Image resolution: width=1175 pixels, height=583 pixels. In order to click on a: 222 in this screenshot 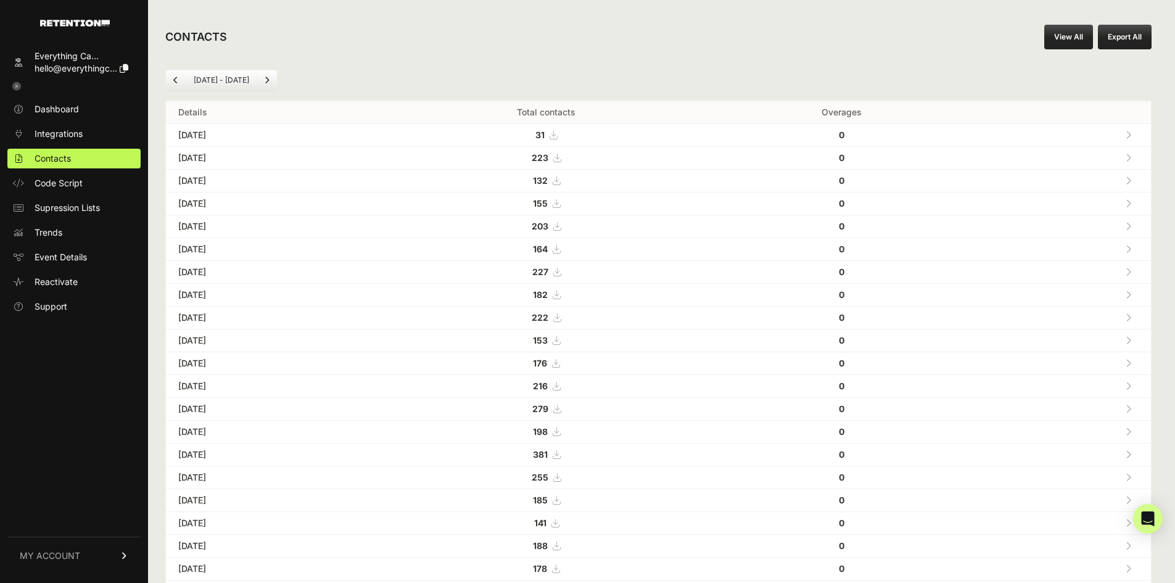, I will do `click(546, 317)`.